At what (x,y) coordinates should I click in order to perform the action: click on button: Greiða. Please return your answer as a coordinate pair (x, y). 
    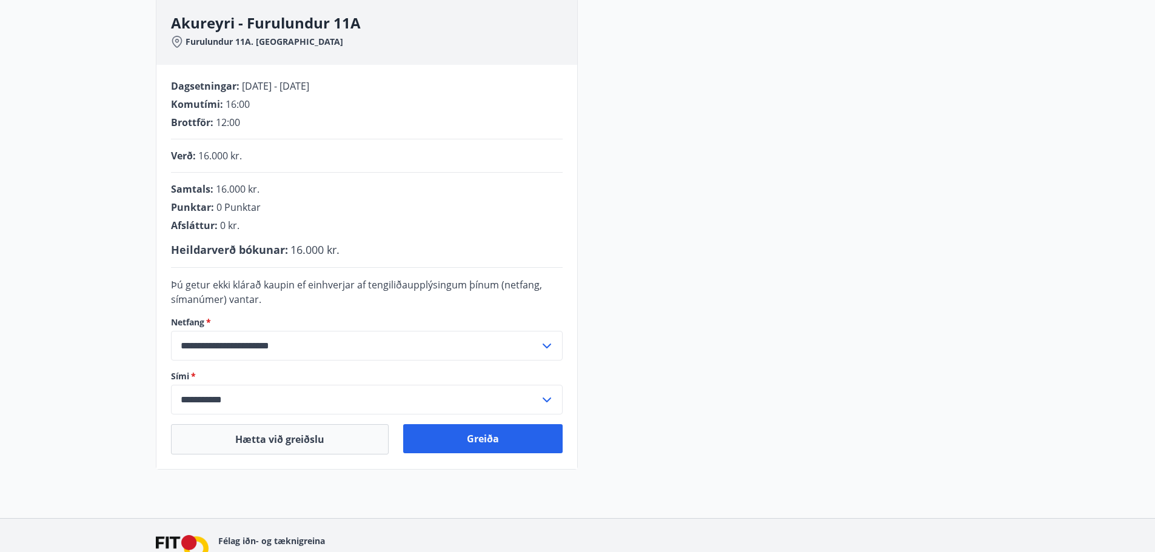
    Looking at the image, I should click on (483, 439).